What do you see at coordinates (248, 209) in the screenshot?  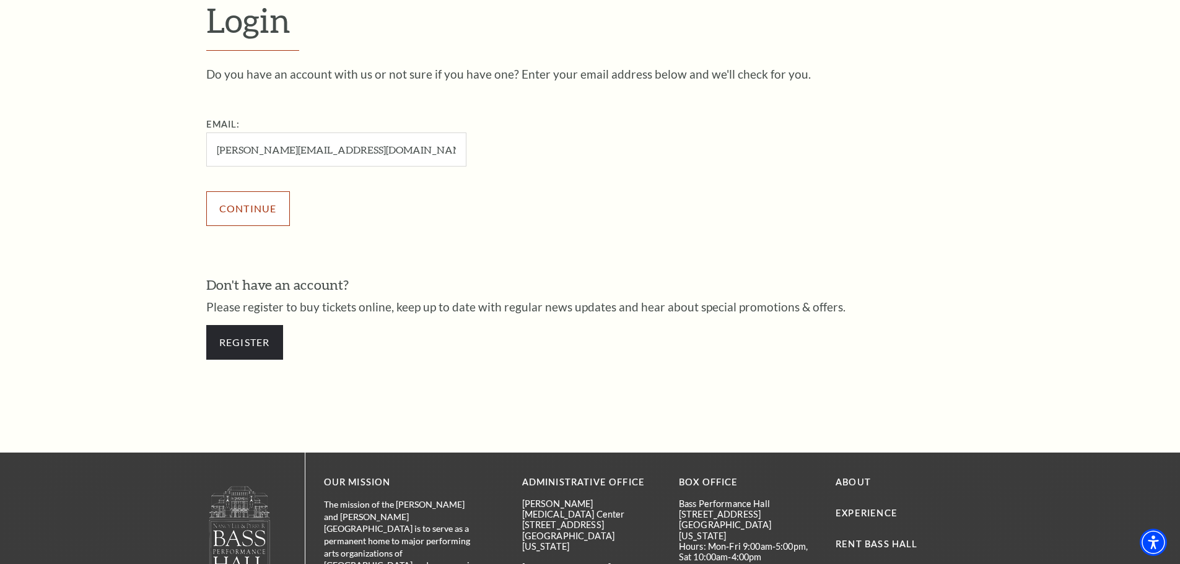 I see `input: Submit button` at bounding box center [248, 209].